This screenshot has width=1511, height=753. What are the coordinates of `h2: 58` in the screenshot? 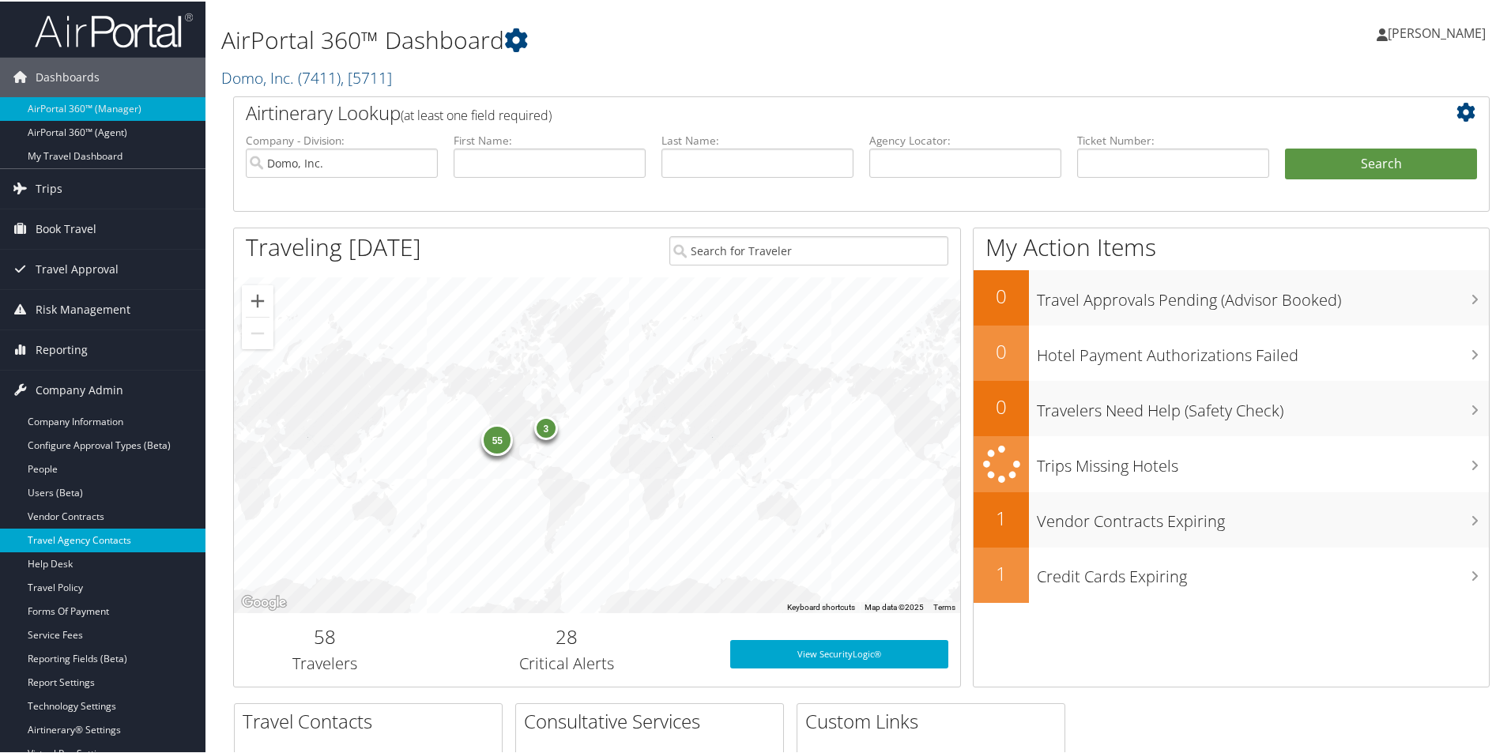 It's located at (325, 635).